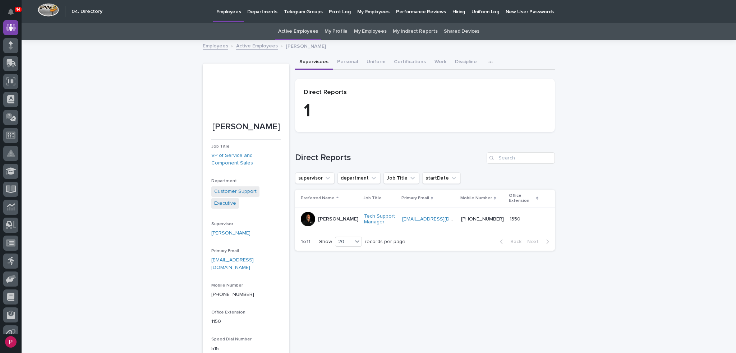 The image size is (736, 353). I want to click on span: Mobile Number, so click(227, 286).